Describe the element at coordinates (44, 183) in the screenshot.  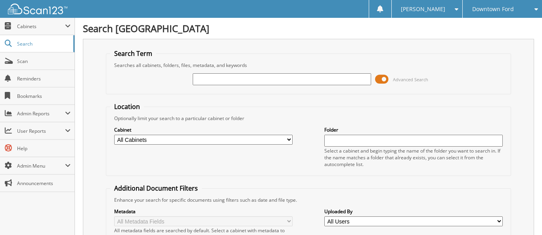
I see `span: Announcements` at that location.